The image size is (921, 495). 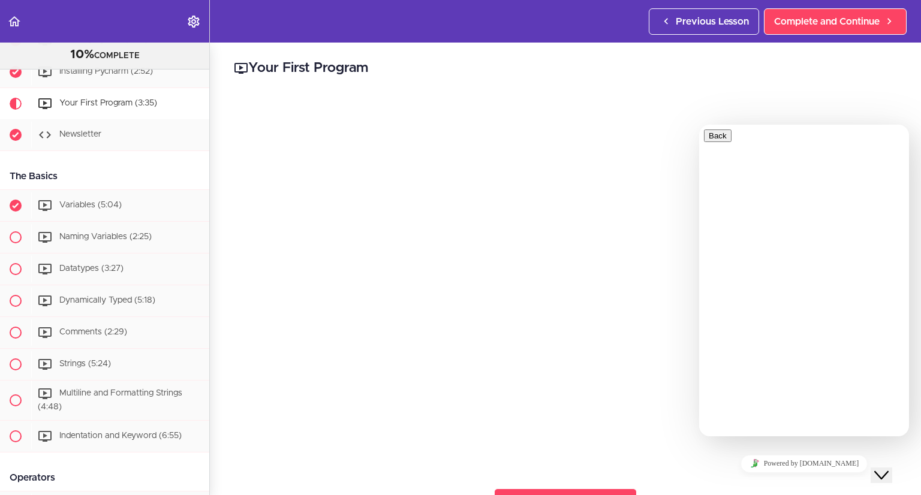 What do you see at coordinates (56, 13) in the screenshot?
I see `img: Tawky_16x16.svg` at bounding box center [56, 13].